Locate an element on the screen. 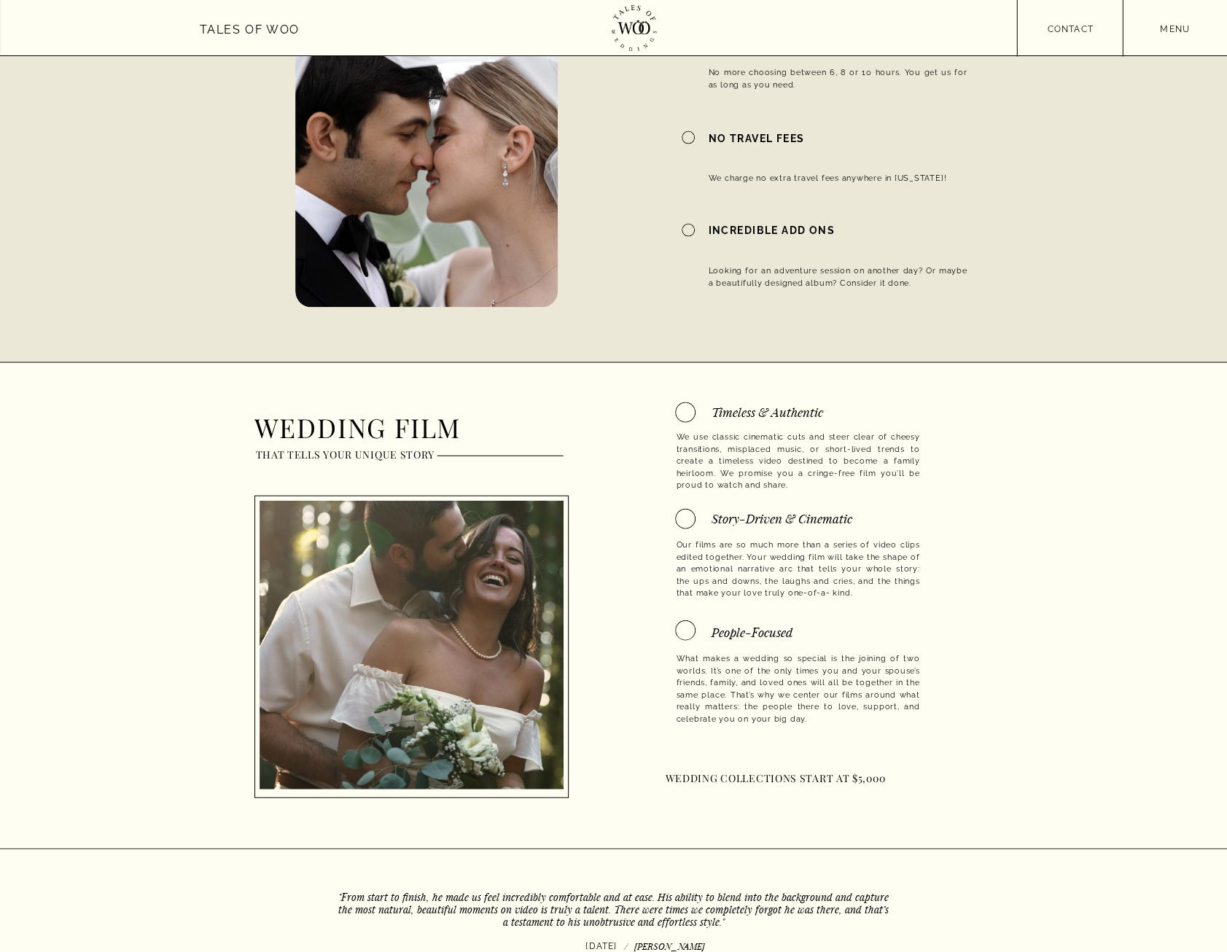  h3: Timeless & Authentic is located at coordinates (819, 413).